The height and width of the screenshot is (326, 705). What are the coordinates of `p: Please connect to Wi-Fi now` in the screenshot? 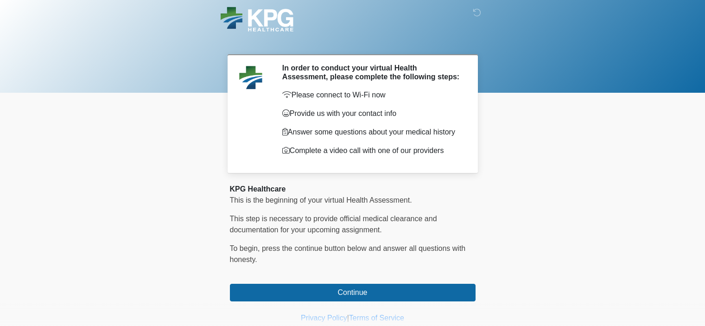 It's located at (372, 95).